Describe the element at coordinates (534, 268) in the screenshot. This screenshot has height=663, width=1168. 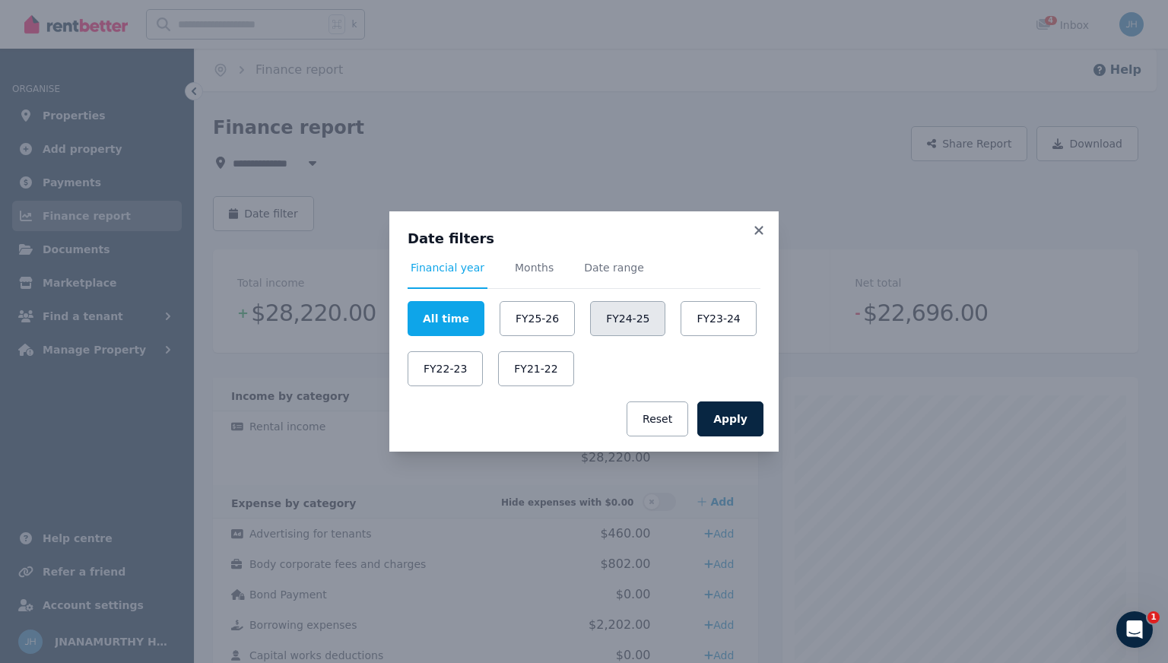
I see `span: Months` at that location.